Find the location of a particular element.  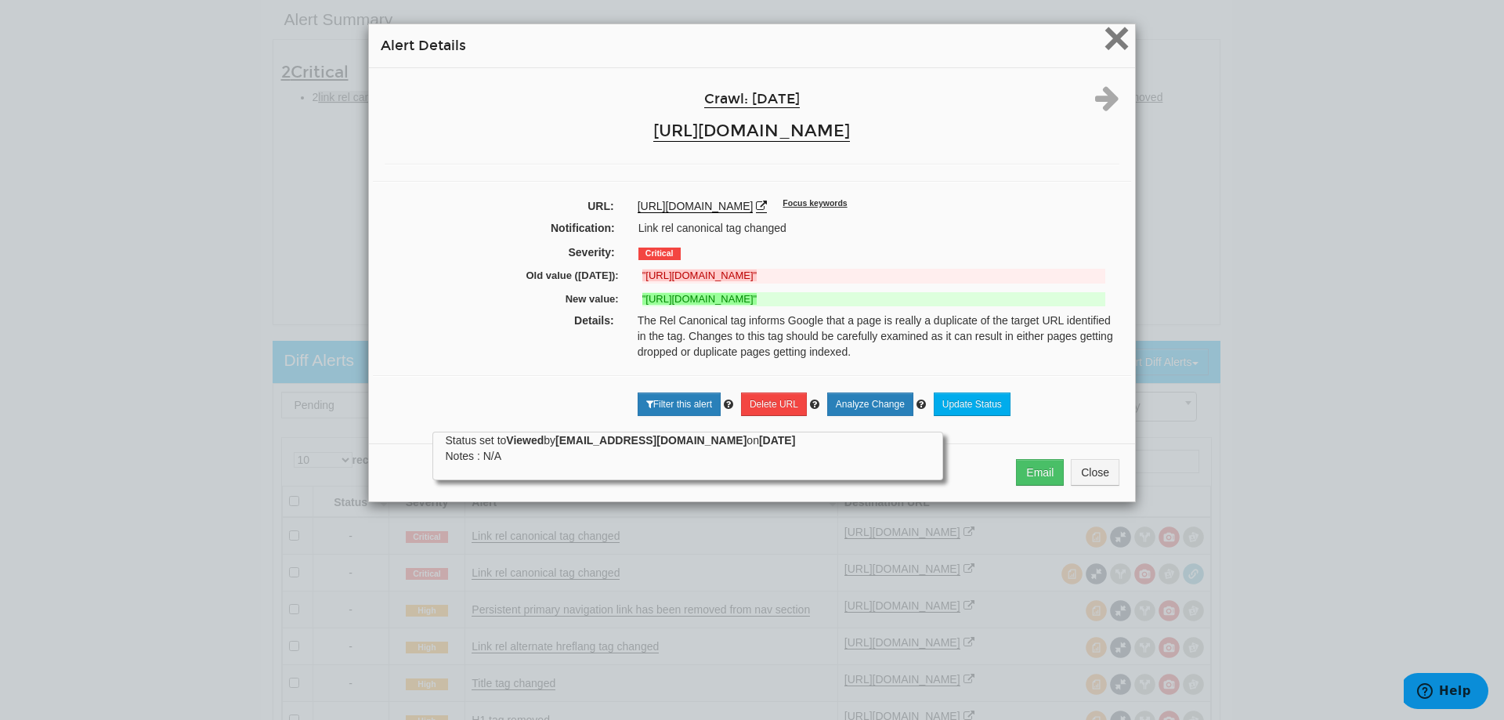

a: Next alert is located at coordinates (1107, 104).